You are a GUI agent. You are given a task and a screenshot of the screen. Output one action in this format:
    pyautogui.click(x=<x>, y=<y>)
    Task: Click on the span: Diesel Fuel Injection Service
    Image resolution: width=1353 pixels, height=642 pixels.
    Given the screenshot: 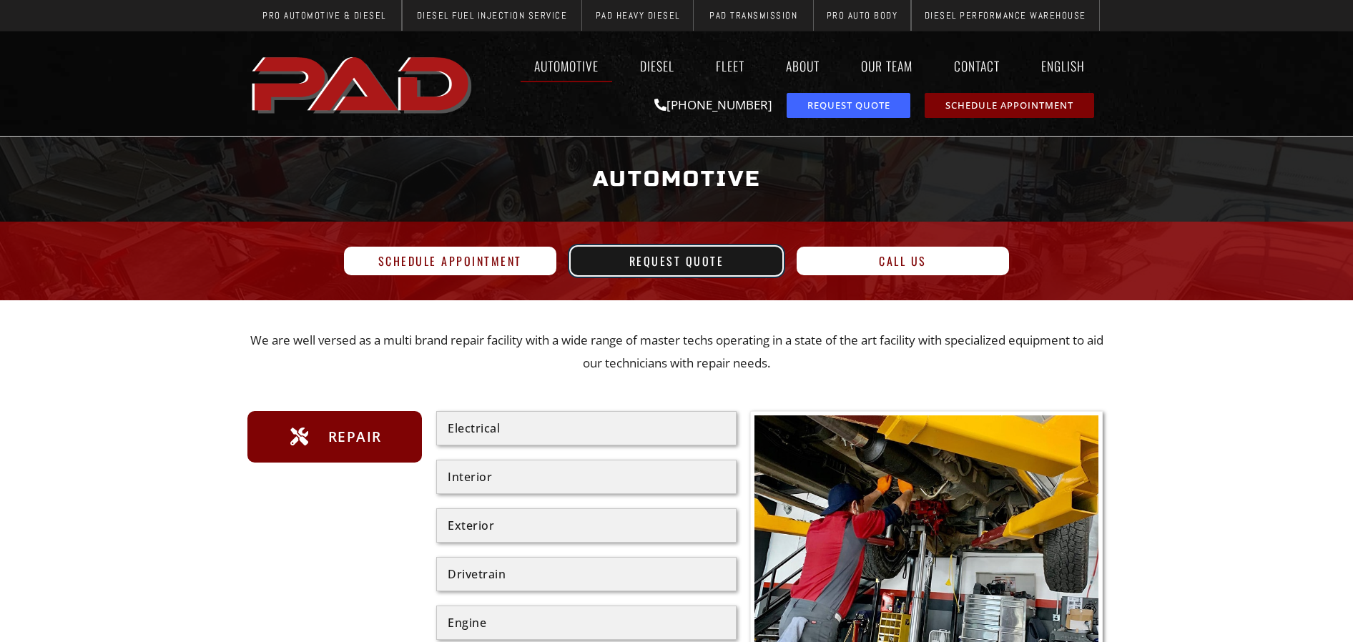 What is the action you would take?
    pyautogui.click(x=492, y=15)
    